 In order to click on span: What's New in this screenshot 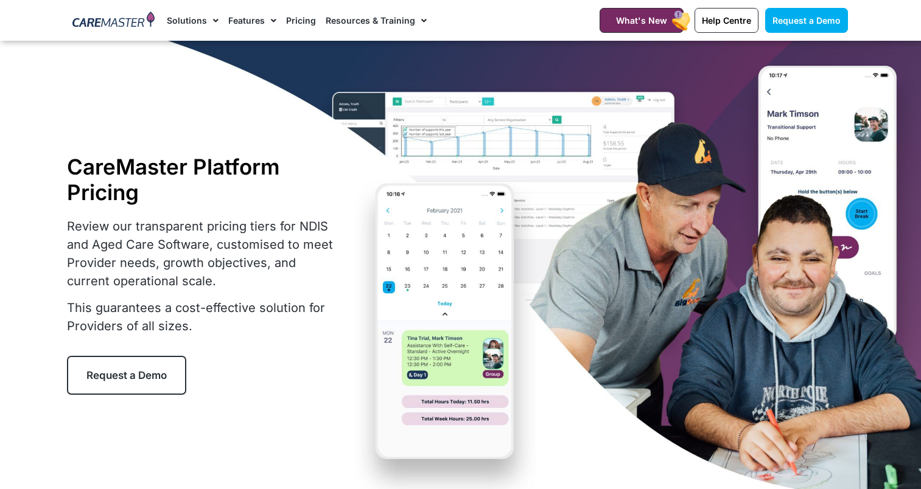, I will do `click(642, 20)`.